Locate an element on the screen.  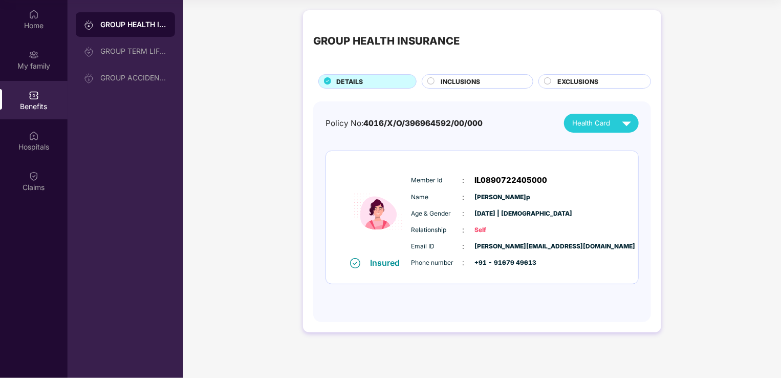
img: svg+xml;base64,PHN2ZyBpZD0iSG9tZSIgeG1sbnM9Imh0dHA6Ly93d3cudzMub3JnLzIwMDAvc3ZnIiB3aWR0aD0iMjAiIG... is located at coordinates (34, 14).